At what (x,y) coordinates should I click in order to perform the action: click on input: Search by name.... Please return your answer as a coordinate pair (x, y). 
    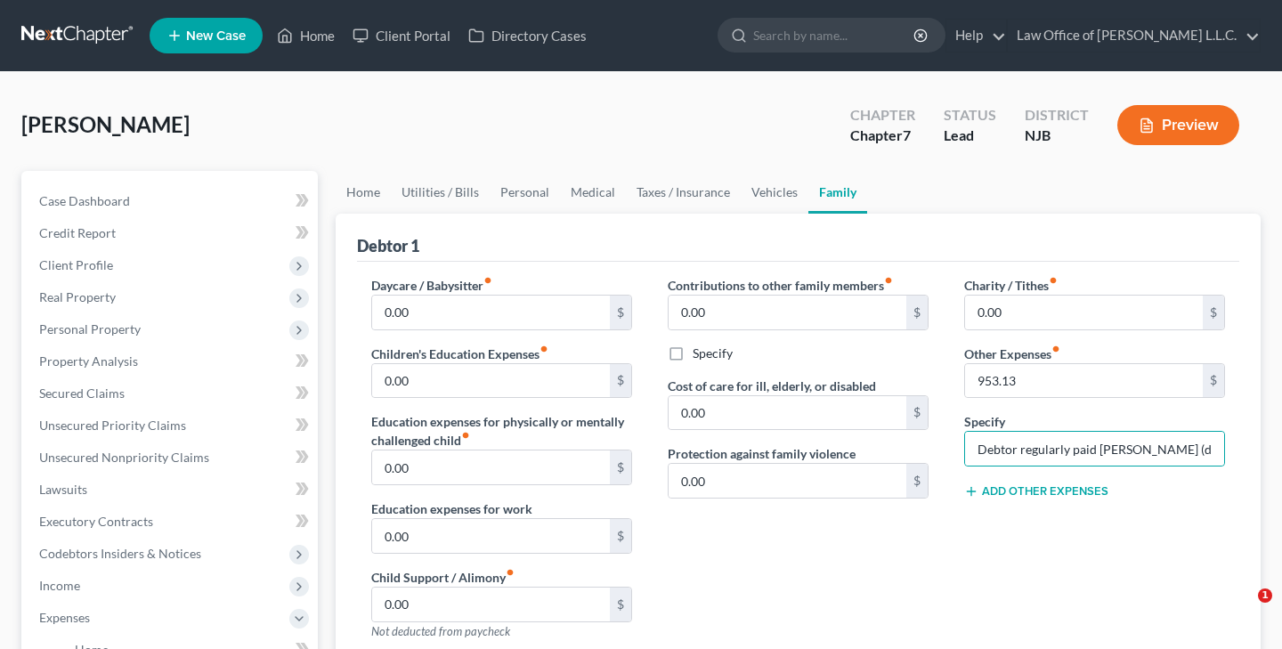
    Looking at the image, I should click on (834, 35).